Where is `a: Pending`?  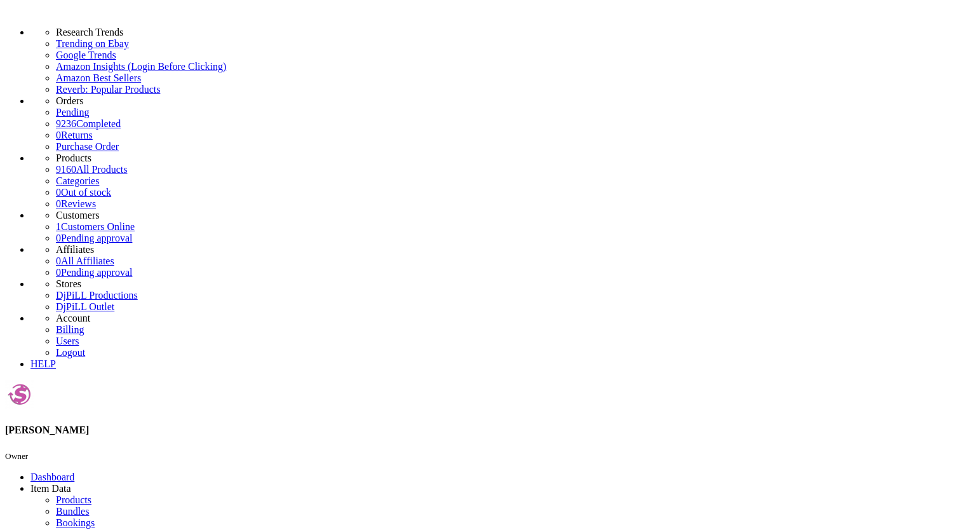 a: Pending is located at coordinates (508, 112).